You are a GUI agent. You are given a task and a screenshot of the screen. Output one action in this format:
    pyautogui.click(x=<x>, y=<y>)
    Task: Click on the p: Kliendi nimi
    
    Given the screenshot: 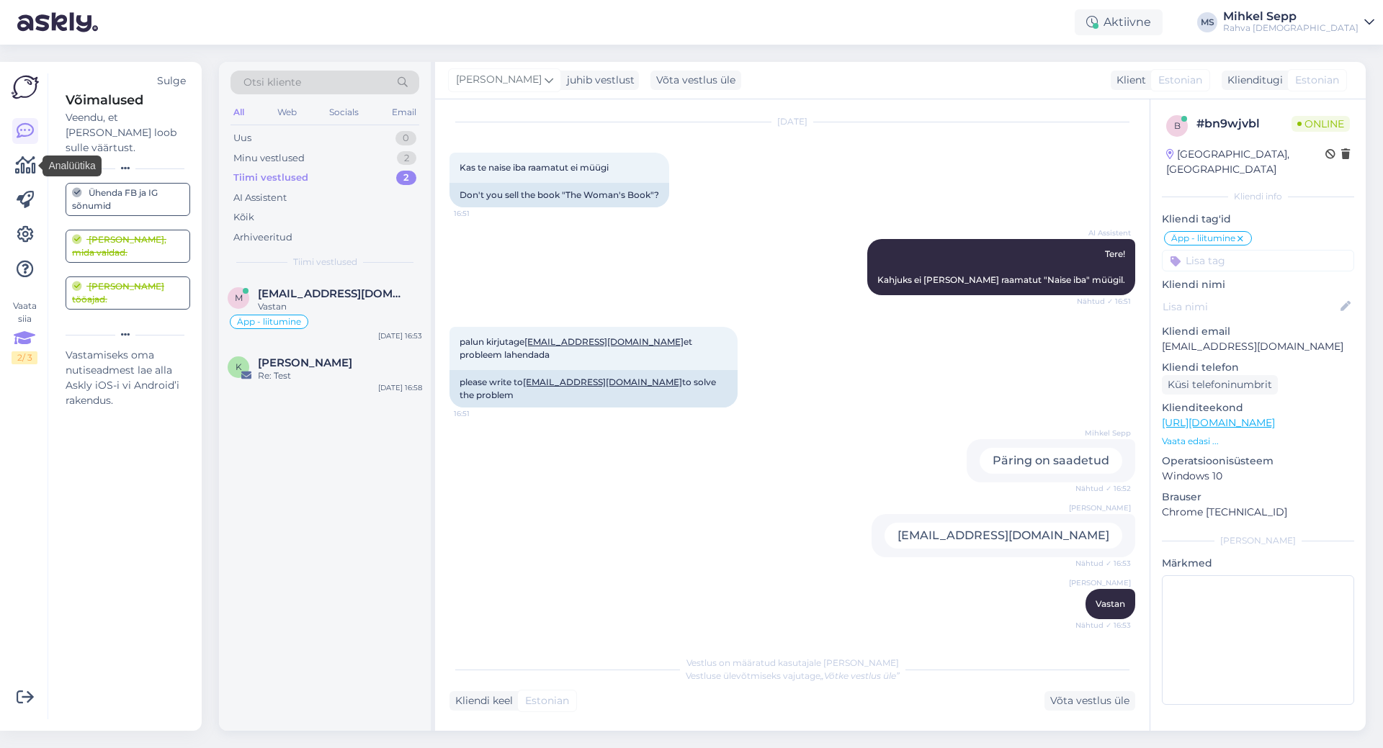 What is the action you would take?
    pyautogui.click(x=1257, y=284)
    